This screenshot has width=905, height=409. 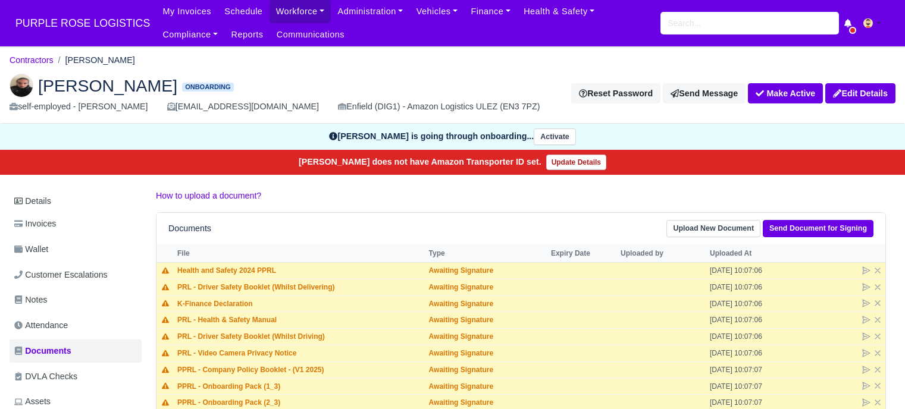 What do you see at coordinates (76, 224) in the screenshot?
I see `a: Invoices` at bounding box center [76, 224].